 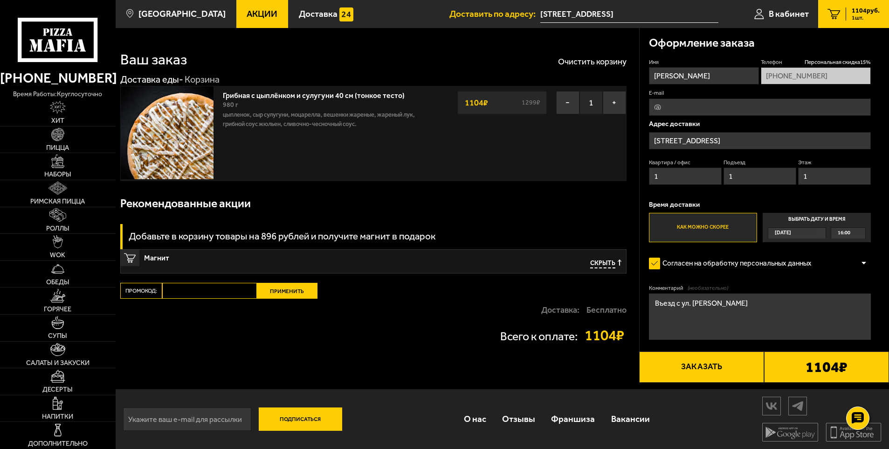 What do you see at coordinates (789, 14) in the screenshot?
I see `span: В кабинет` at bounding box center [789, 14].